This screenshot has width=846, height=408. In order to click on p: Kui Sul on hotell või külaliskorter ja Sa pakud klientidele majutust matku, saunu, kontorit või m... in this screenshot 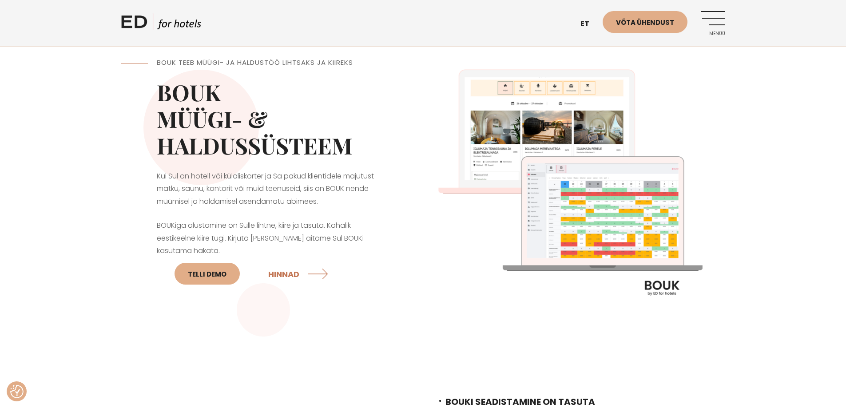, I will do `click(272, 189)`.